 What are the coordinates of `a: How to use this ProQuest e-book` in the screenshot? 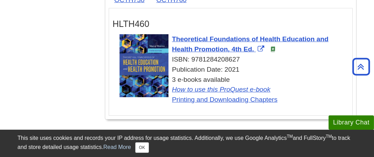 It's located at (221, 89).